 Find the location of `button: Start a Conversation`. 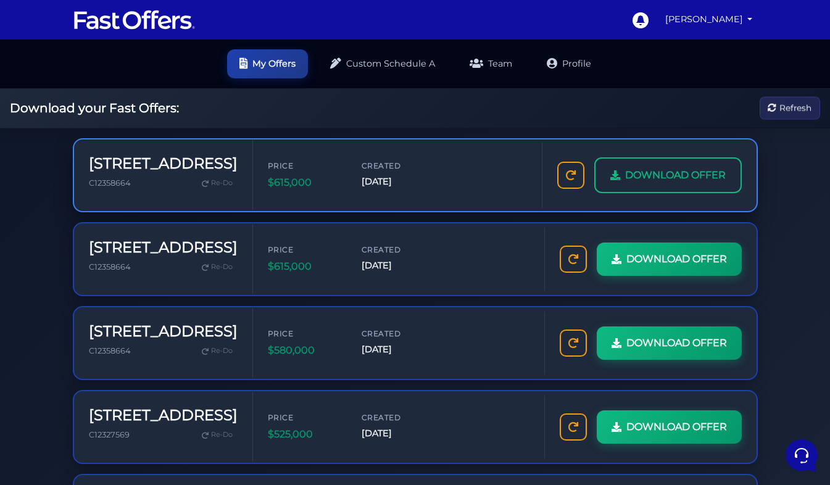

button: Start a Conversation is located at coordinates (123, 166).